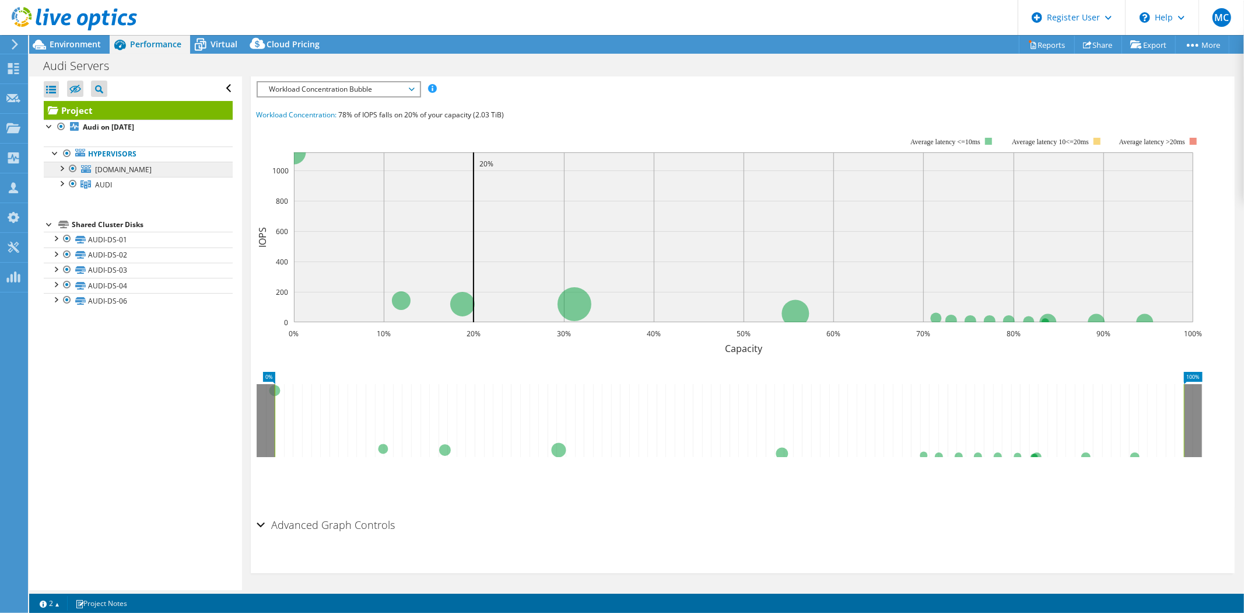 The image size is (1244, 613). Describe the element at coordinates (152, 225) in the screenshot. I see `div: Shared Cluster Disks` at that location.